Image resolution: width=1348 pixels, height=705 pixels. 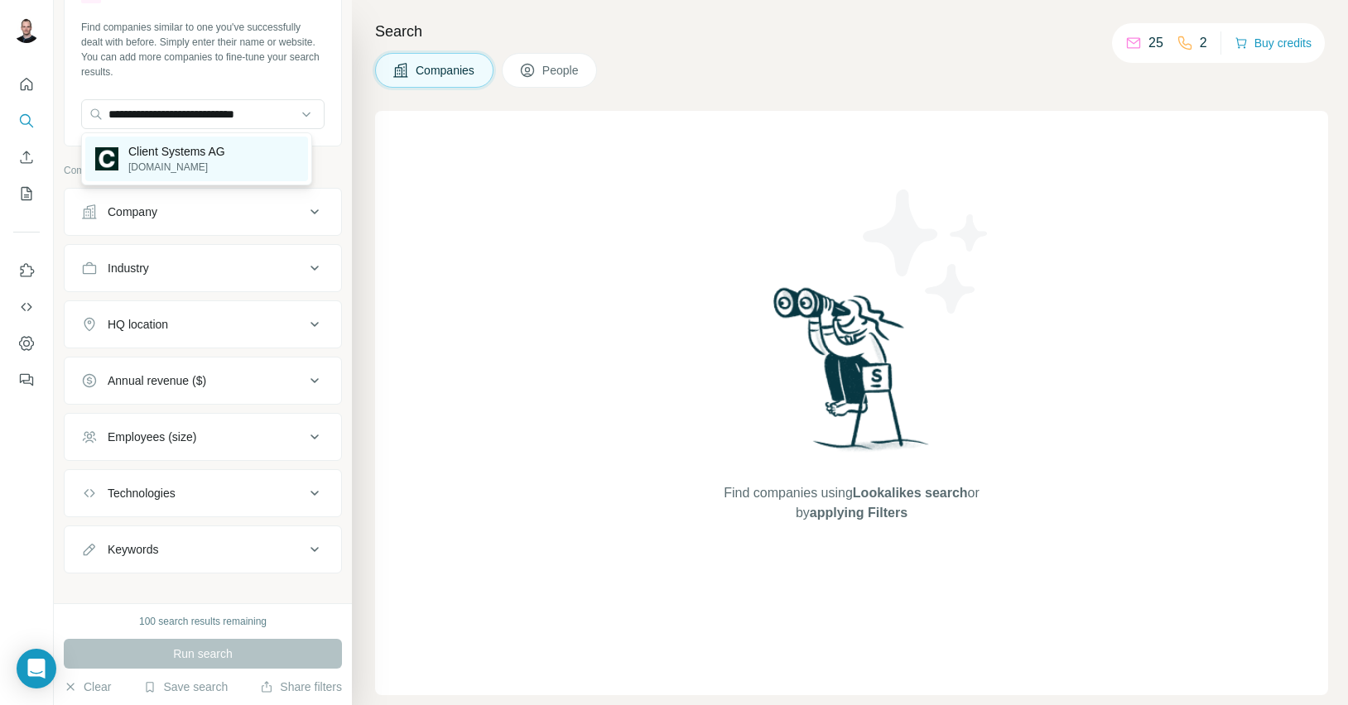 I want to click on div: Find companies similar to one you've successfully dealt with before. Simply enter their name or w..., so click(x=203, y=50).